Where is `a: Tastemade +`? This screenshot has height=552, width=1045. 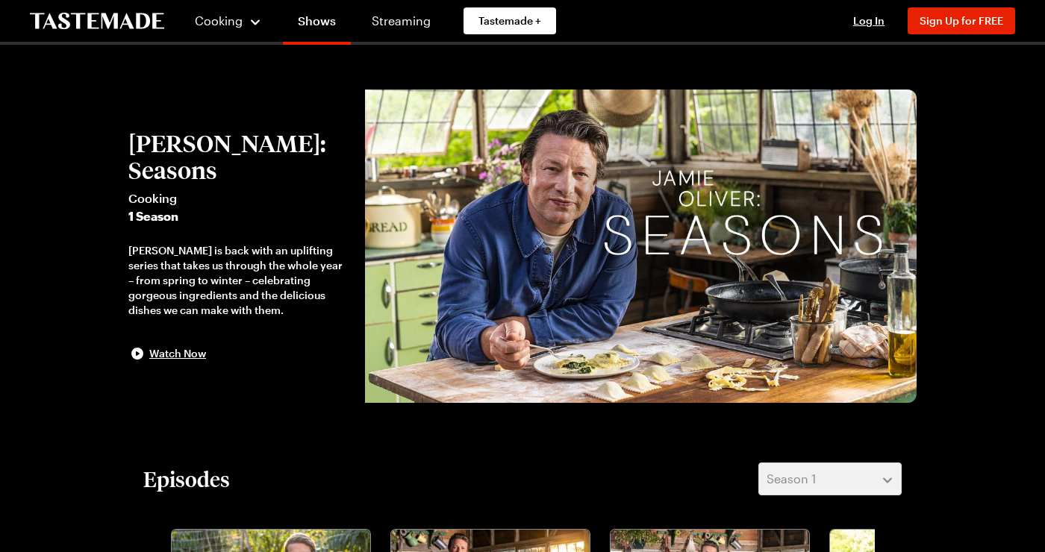
a: Tastemade + is located at coordinates (510, 21).